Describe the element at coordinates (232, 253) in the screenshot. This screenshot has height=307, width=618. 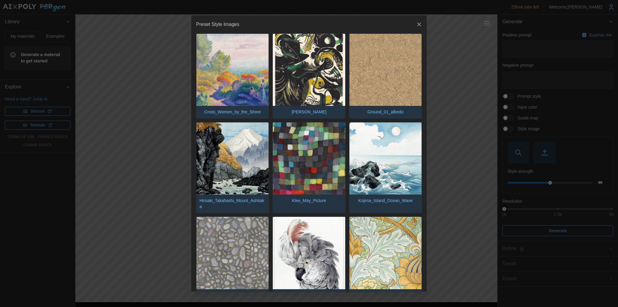
I see `img: Rocks_01_albedo.jpg` at that location.